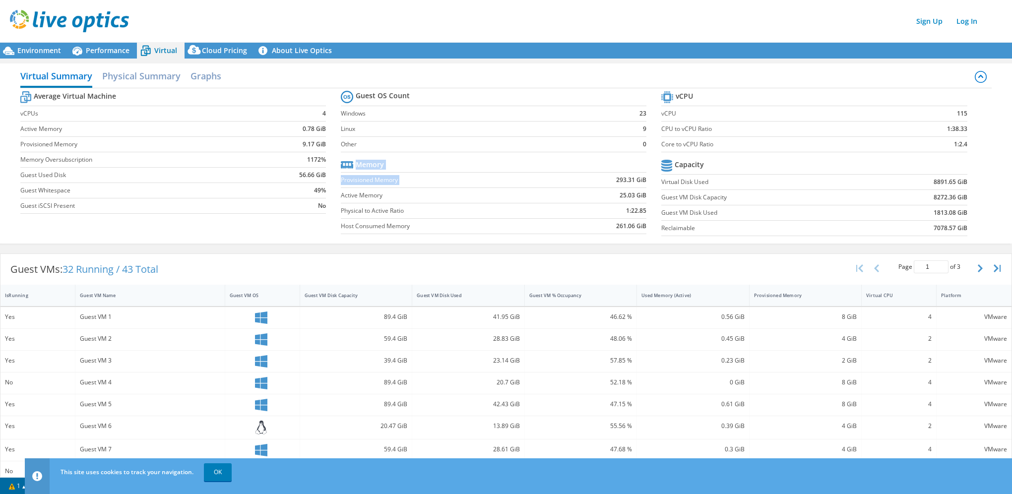 The image size is (1012, 494). What do you see at coordinates (893, 295) in the screenshot?
I see `div: Virtual CPU` at bounding box center [893, 295].